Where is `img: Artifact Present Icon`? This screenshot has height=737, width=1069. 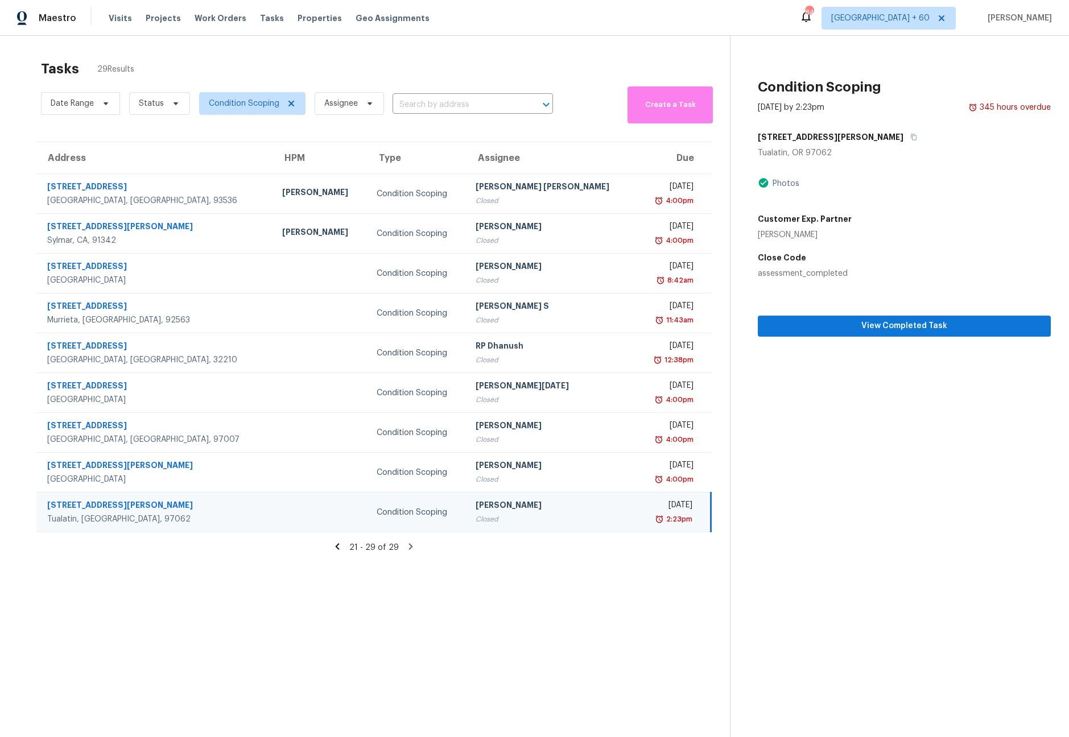 img: Artifact Present Icon is located at coordinates (763, 183).